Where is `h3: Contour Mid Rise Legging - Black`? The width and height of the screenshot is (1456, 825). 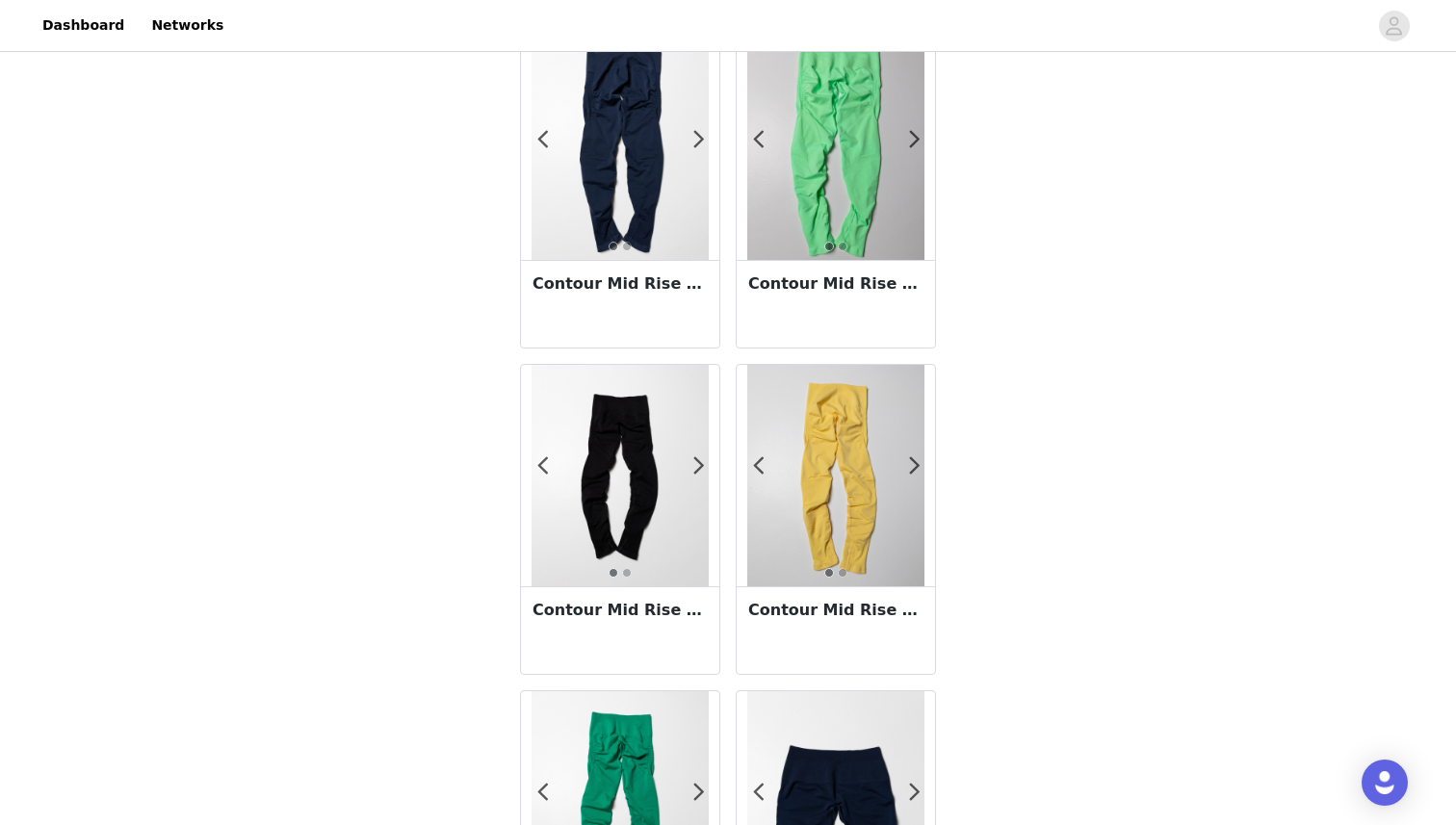 h3: Contour Mid Rise Legging - Black is located at coordinates (620, 610).